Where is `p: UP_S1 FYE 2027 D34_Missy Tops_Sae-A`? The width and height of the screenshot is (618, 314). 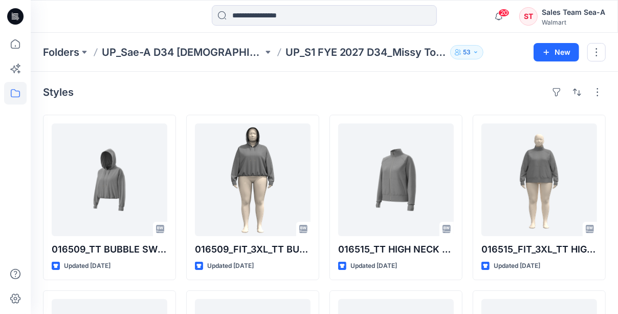
p: UP_S1 FYE 2027 D34_Missy Tops_Sae-A is located at coordinates (366, 52).